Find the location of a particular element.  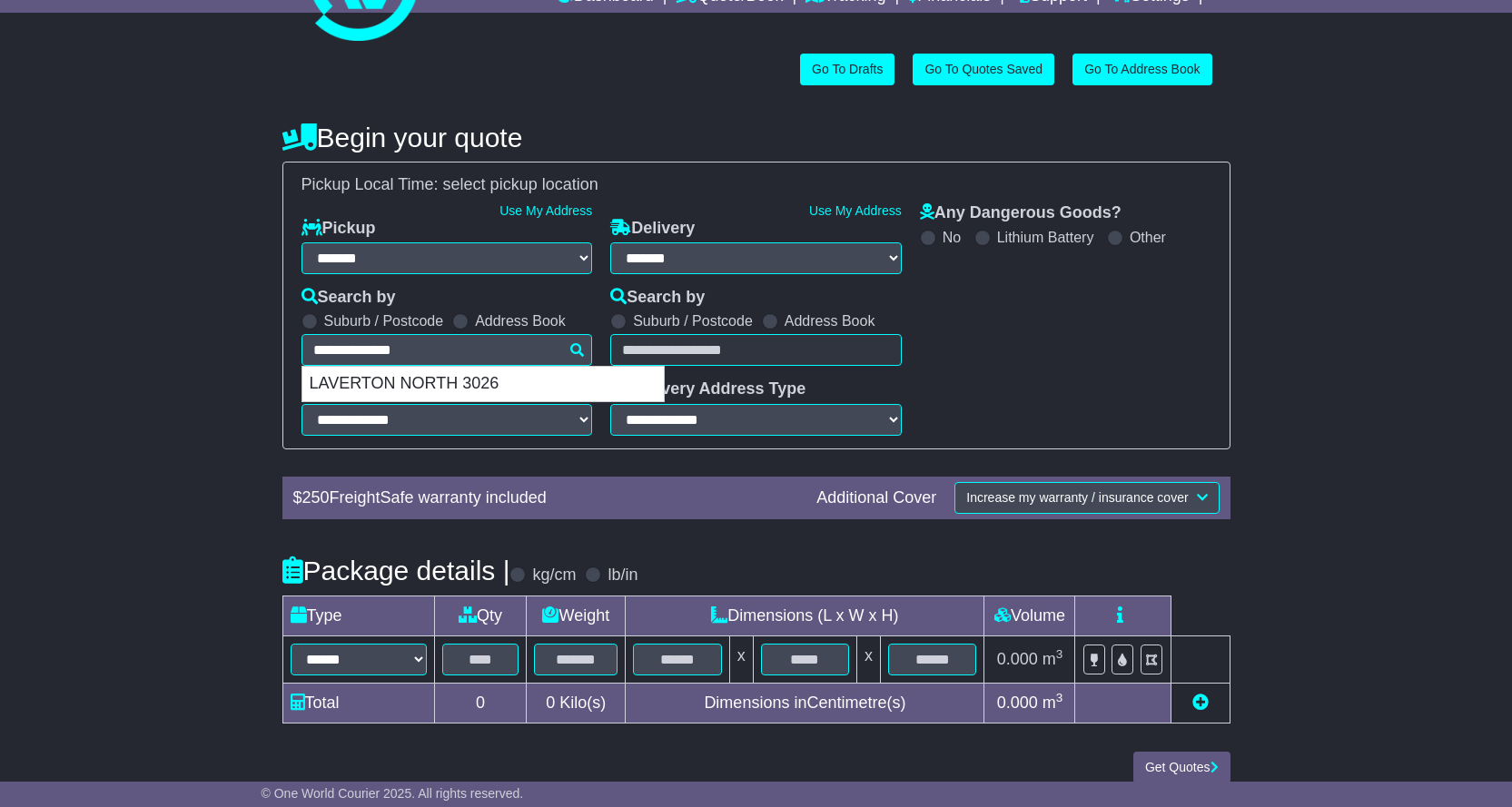

a: Go To Address Book is located at coordinates (1141, 69).